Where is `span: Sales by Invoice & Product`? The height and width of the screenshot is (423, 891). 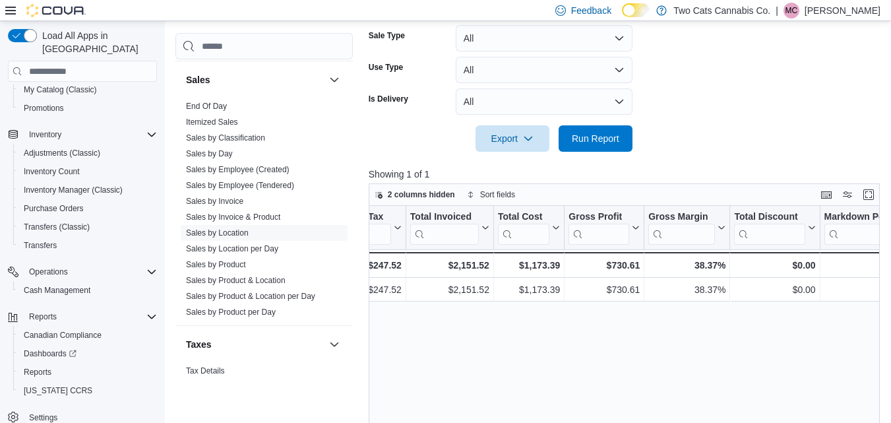
span: Sales by Invoice & Product is located at coordinates (233, 217).